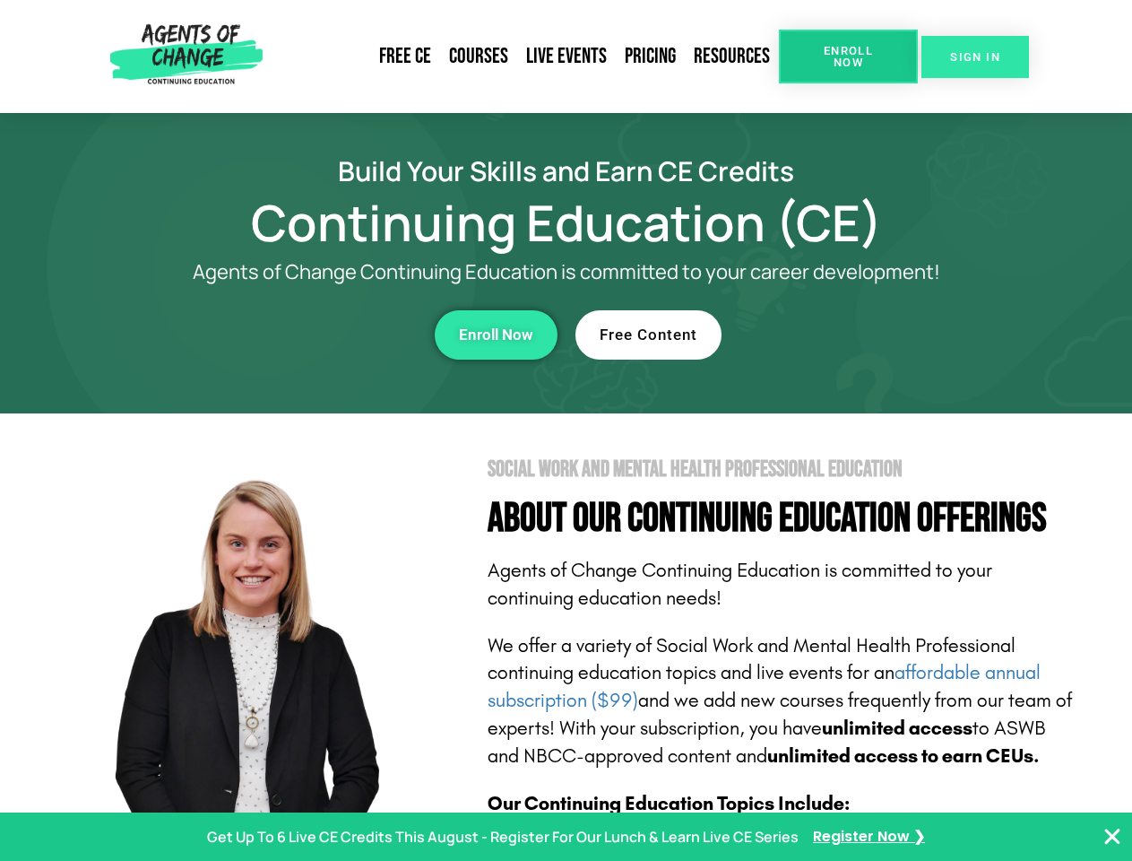  Describe the element at coordinates (567, 170) in the screenshot. I see `h2: Build Your Skills and Earn CE Credits` at that location.